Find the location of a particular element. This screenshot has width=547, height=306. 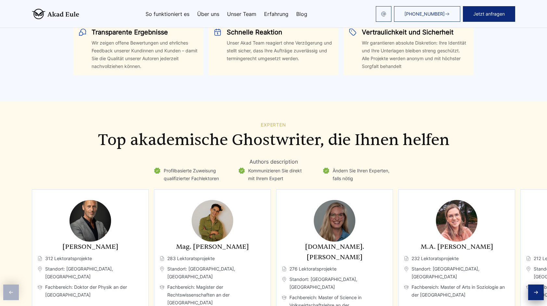

h2: Top akademische Ghostwriter, die Ihnen helfen is located at coordinates (273, 140).